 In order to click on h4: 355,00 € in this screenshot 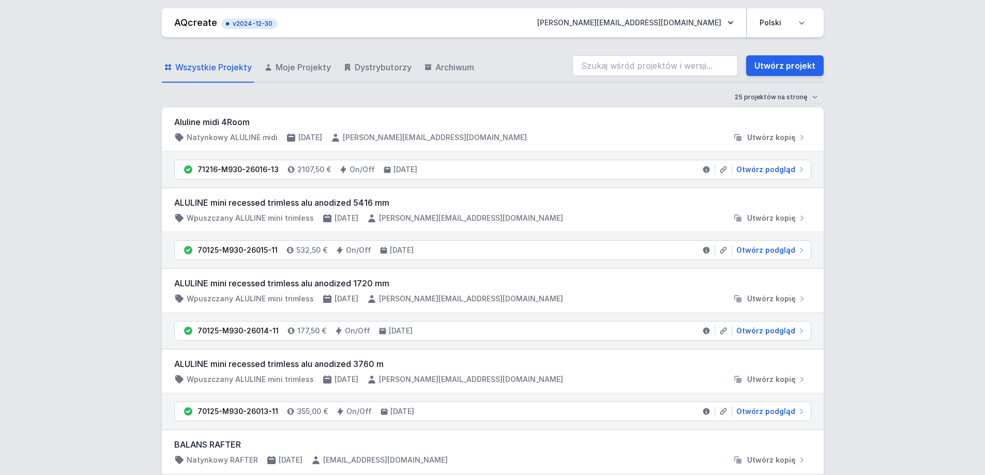, I will do `click(312, 412)`.